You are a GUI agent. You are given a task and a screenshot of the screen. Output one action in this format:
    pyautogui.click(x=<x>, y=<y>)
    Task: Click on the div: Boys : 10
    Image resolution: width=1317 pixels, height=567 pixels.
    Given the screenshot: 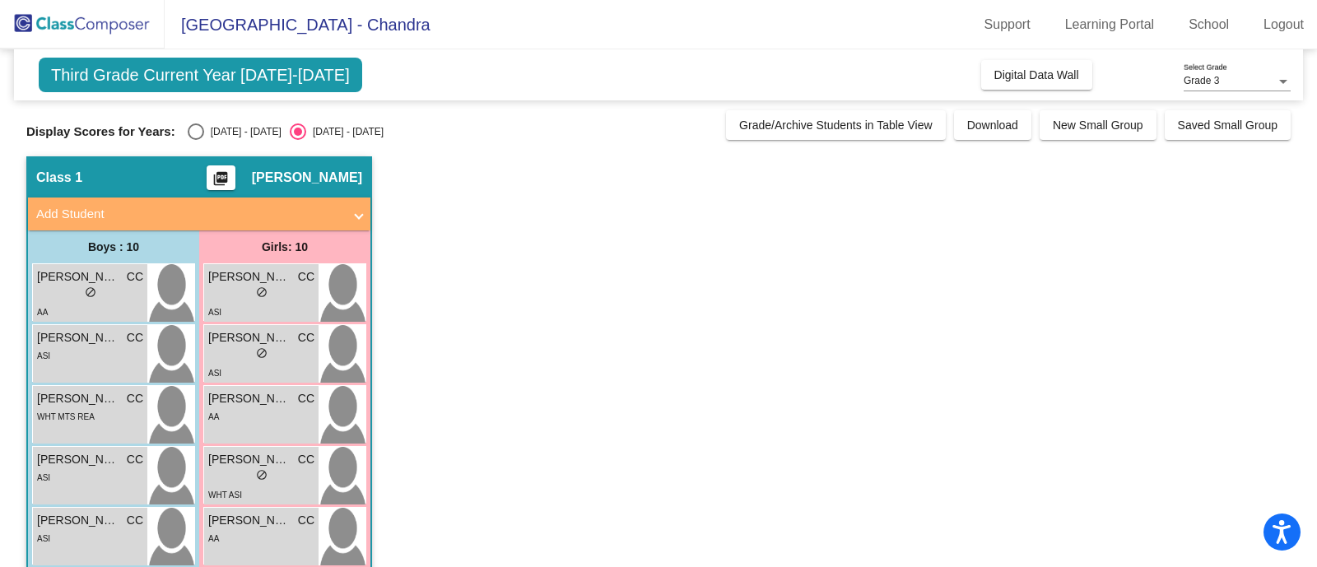 What is the action you would take?
    pyautogui.click(x=114, y=247)
    